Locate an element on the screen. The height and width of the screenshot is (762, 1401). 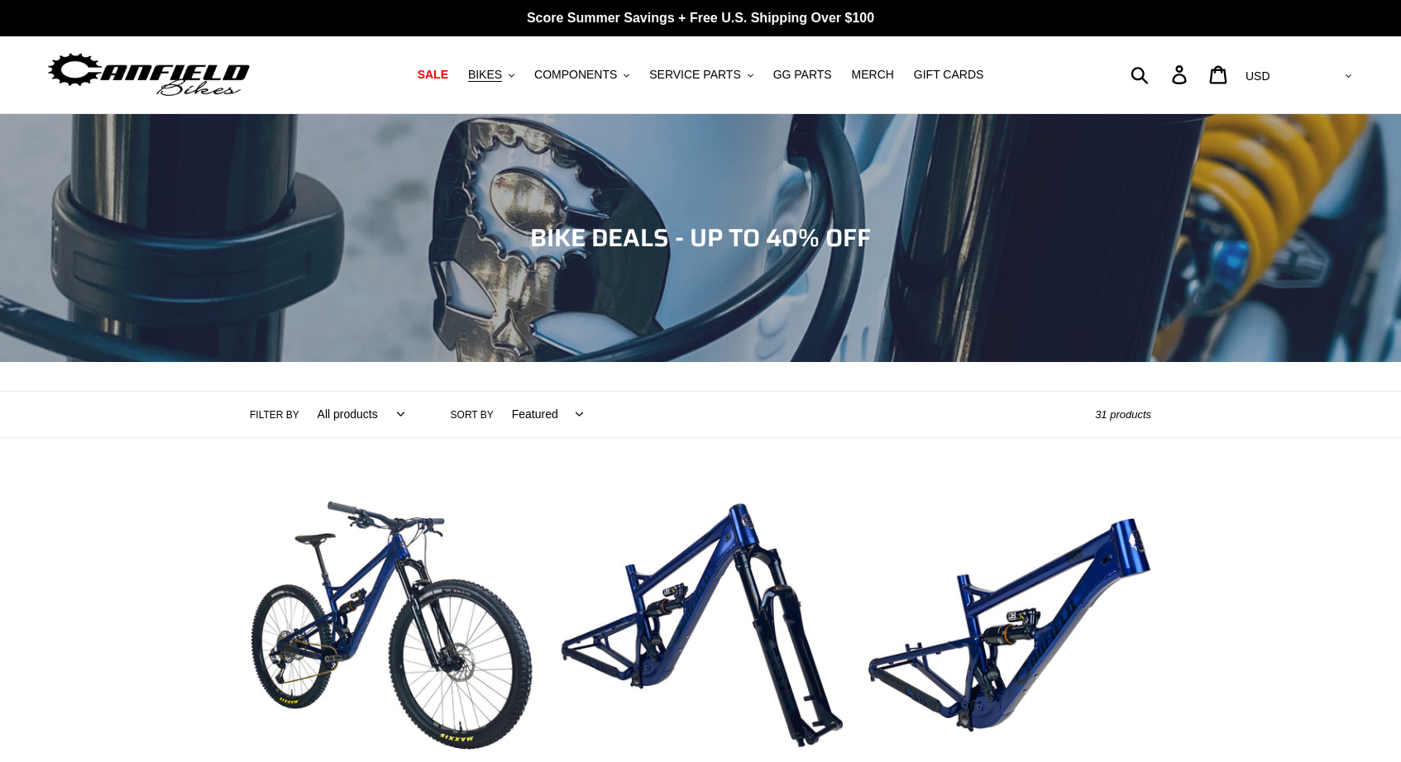
label: Filter by is located at coordinates (275, 415).